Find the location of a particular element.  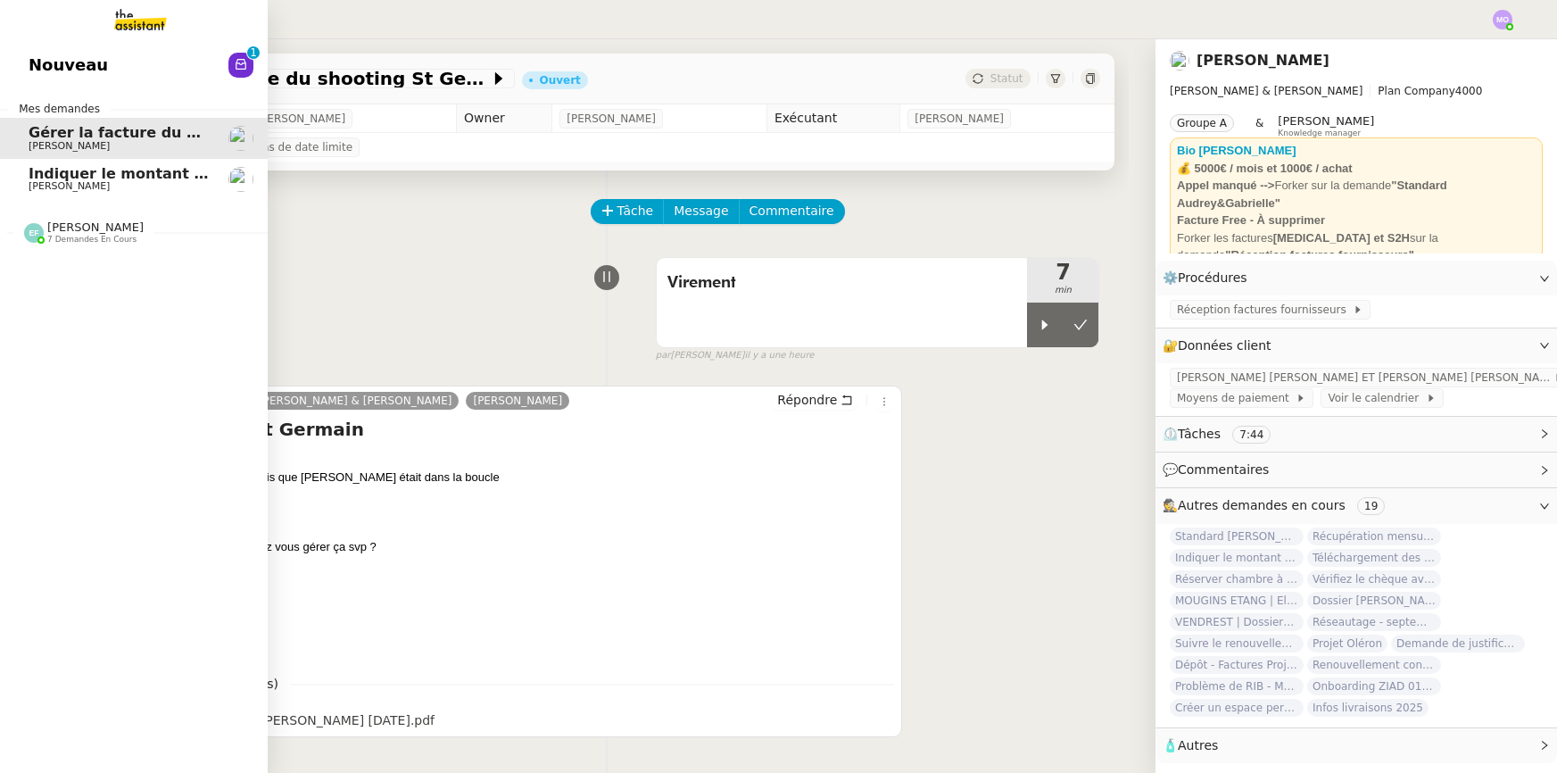

nz-tag: Groupe A is located at coordinates (1202, 123).